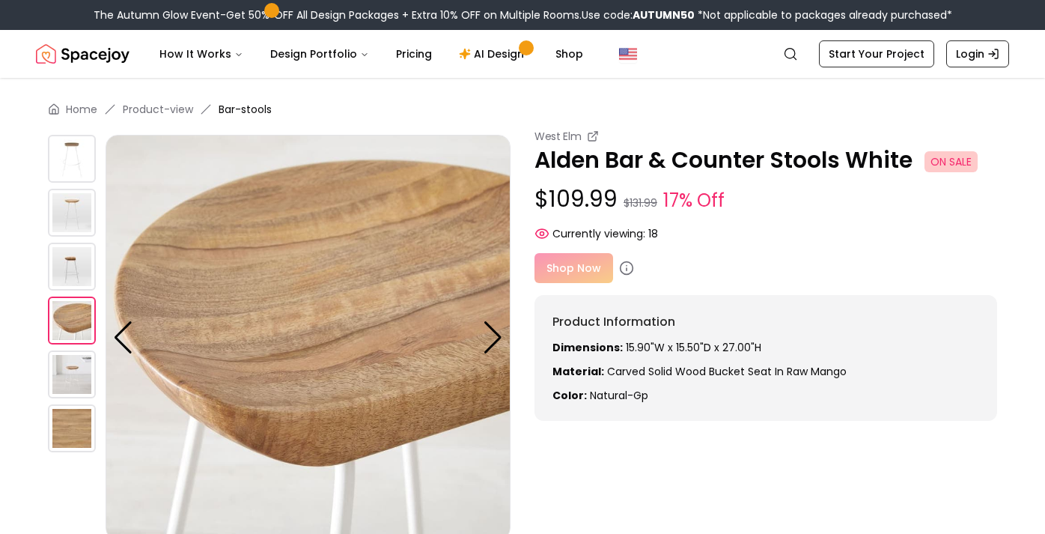  Describe the element at coordinates (72, 266) in the screenshot. I see `img: https://storage.googleapis.com/spacejoy-main/assets/5f56b20ffd1c6f001c5523c8/product_2_knc7d2h05ba` at that location.